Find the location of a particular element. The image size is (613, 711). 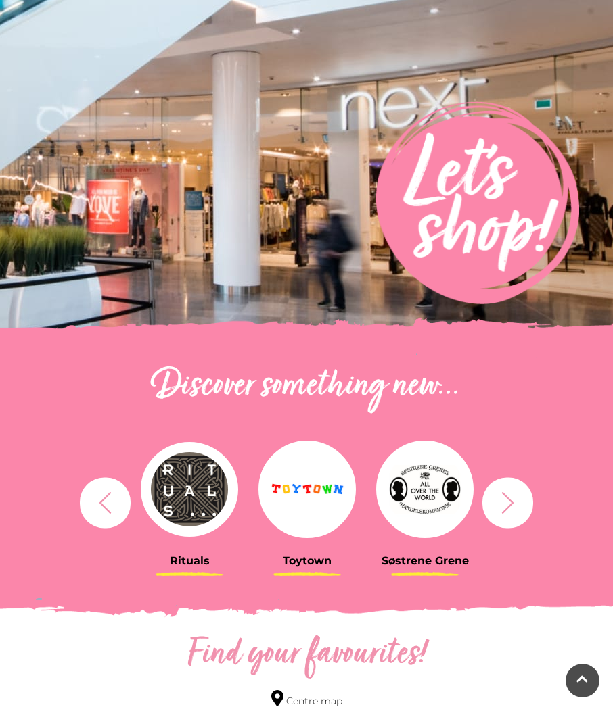

h2: Discover something new... is located at coordinates (306, 387).